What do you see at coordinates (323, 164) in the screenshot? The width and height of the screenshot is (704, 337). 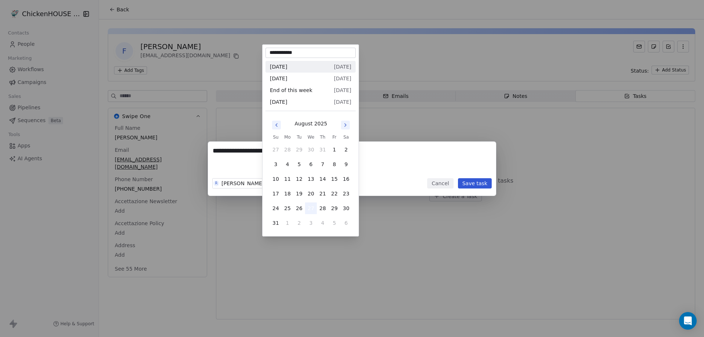 I see `button: 7` at bounding box center [323, 164].